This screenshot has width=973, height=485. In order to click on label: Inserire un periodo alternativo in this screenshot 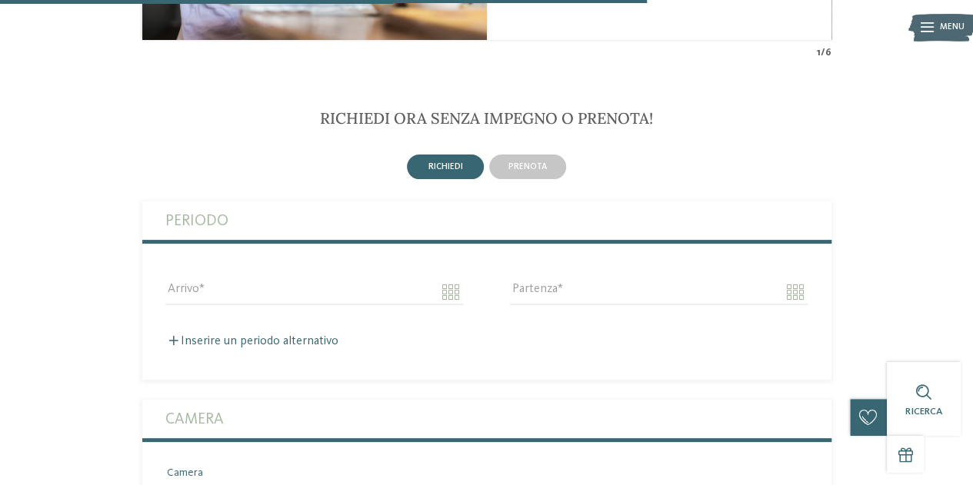, I will do `click(252, 342)`.